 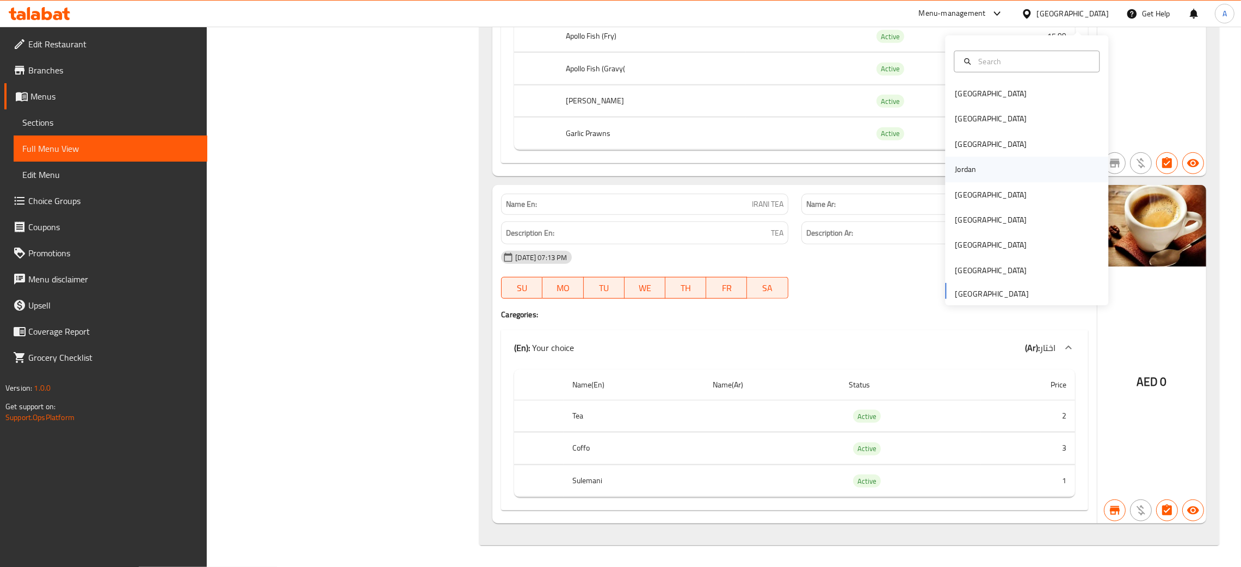 What do you see at coordinates (952, 14) in the screenshot?
I see `div: Menu-management` at bounding box center [952, 14].